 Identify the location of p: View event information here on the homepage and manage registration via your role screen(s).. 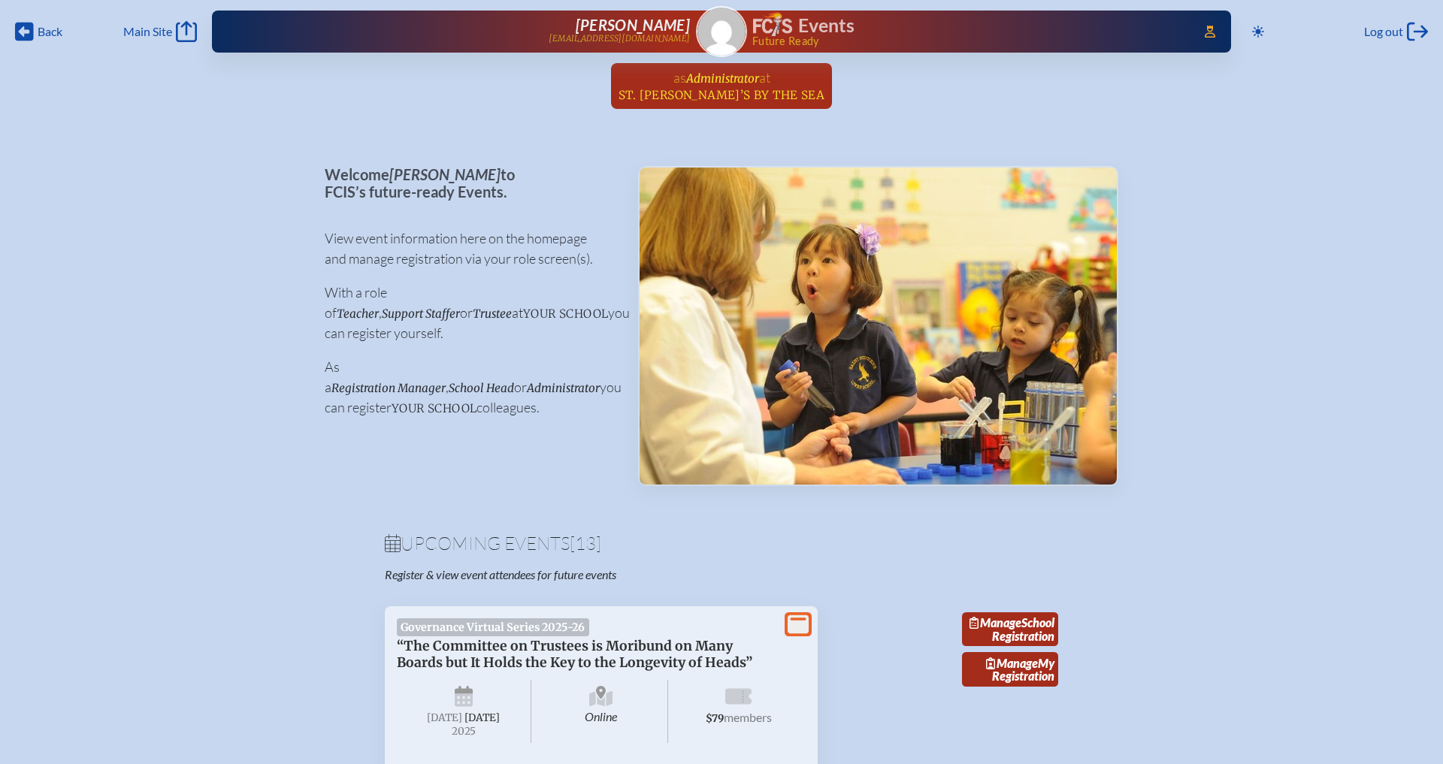
(469, 249).